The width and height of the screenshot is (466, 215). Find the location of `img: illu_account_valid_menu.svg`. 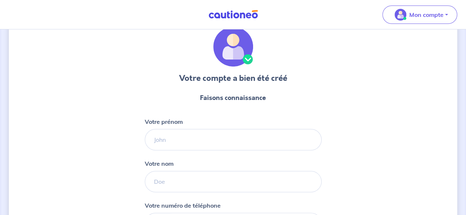

img: illu_account_valid_menu.svg is located at coordinates (400, 15).